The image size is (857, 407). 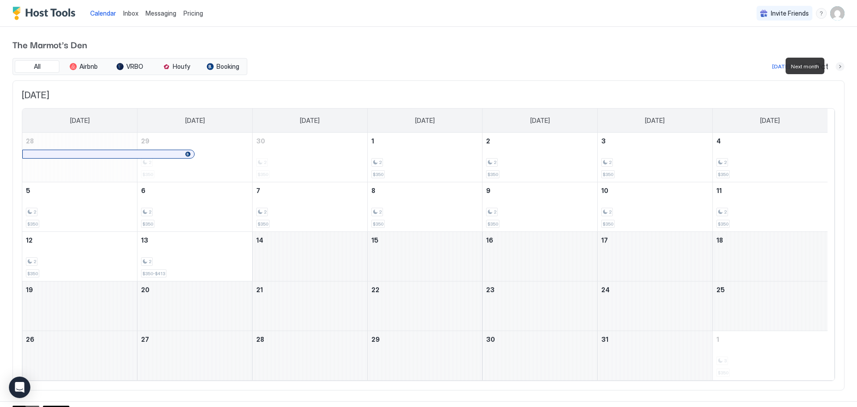 I want to click on a: Inbox, so click(x=131, y=13).